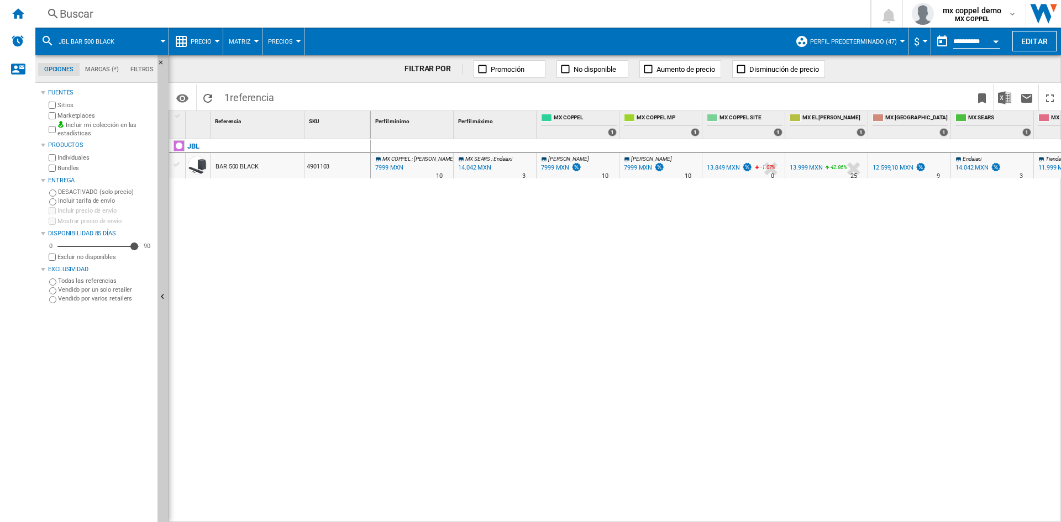  What do you see at coordinates (475, 121) in the screenshot?
I see `span: Perfil máximo` at bounding box center [475, 121].